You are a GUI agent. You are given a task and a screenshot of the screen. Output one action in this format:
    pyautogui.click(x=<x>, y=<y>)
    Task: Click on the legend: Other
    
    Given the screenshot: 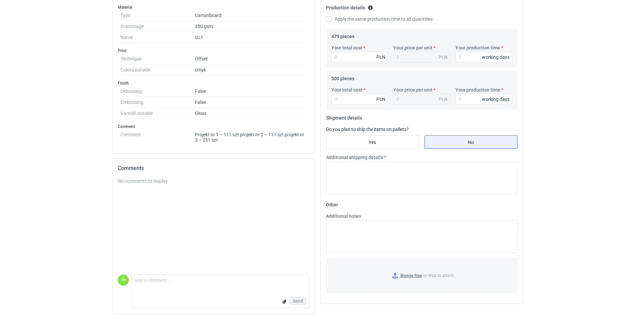 What is the action you would take?
    pyautogui.click(x=332, y=203)
    